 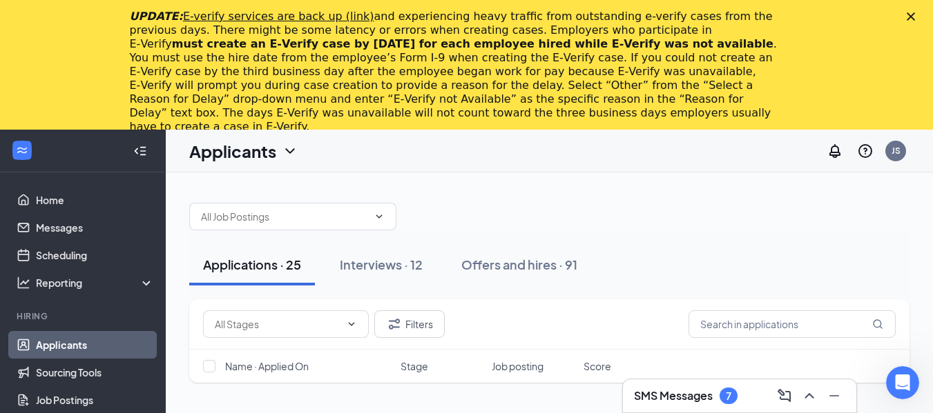 I want to click on button: ComposeMessage, so click(x=784, y=396).